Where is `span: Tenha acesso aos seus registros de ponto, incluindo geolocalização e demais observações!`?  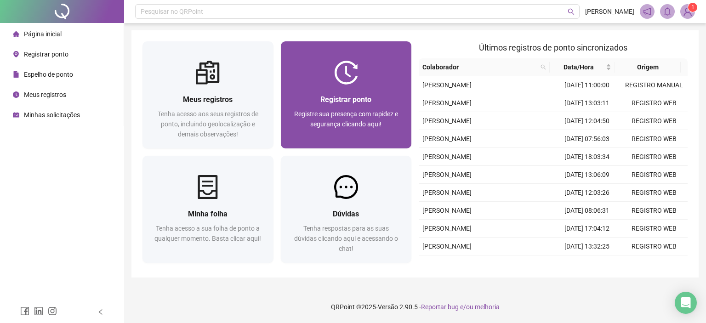
span: Tenha acesso aos seus registros de ponto, incluindo geolocalização e demais observações! is located at coordinates (208, 124).